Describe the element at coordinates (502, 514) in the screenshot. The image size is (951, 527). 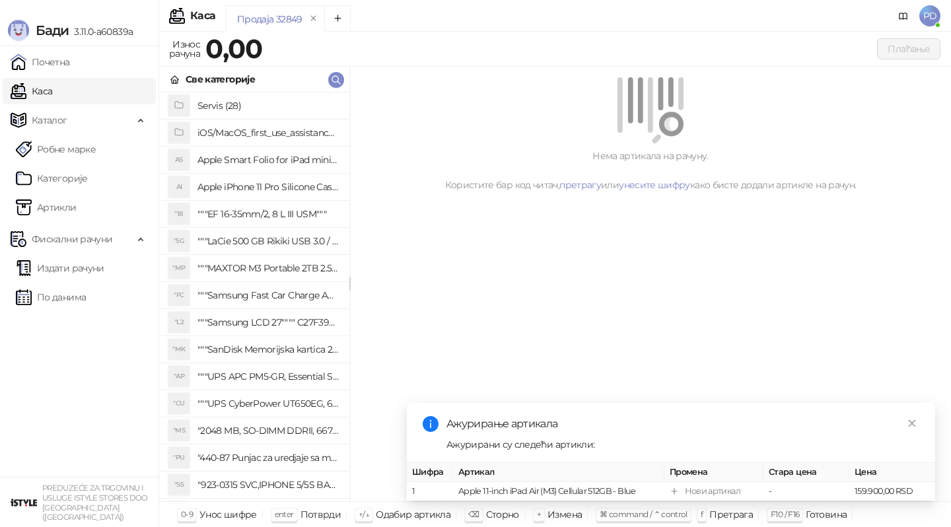
I see `div: Сторно` at that location.